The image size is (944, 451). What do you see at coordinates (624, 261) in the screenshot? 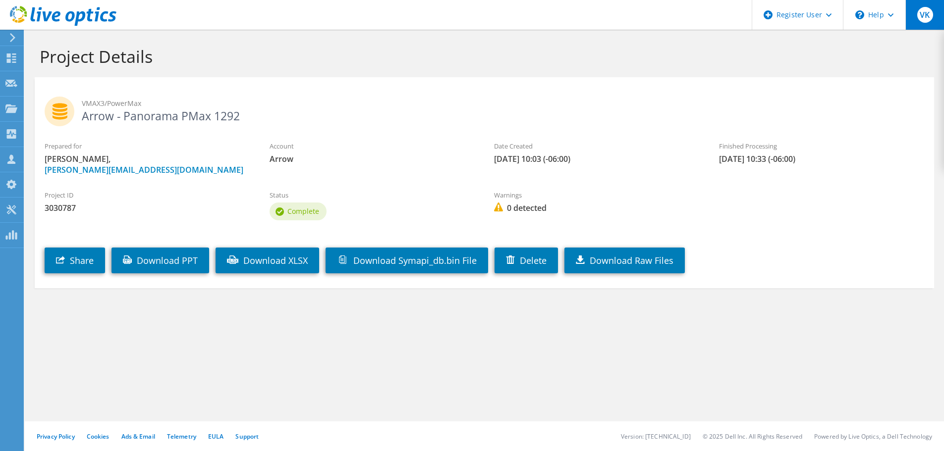
I see `a: Download Raw Files` at bounding box center [624, 261].